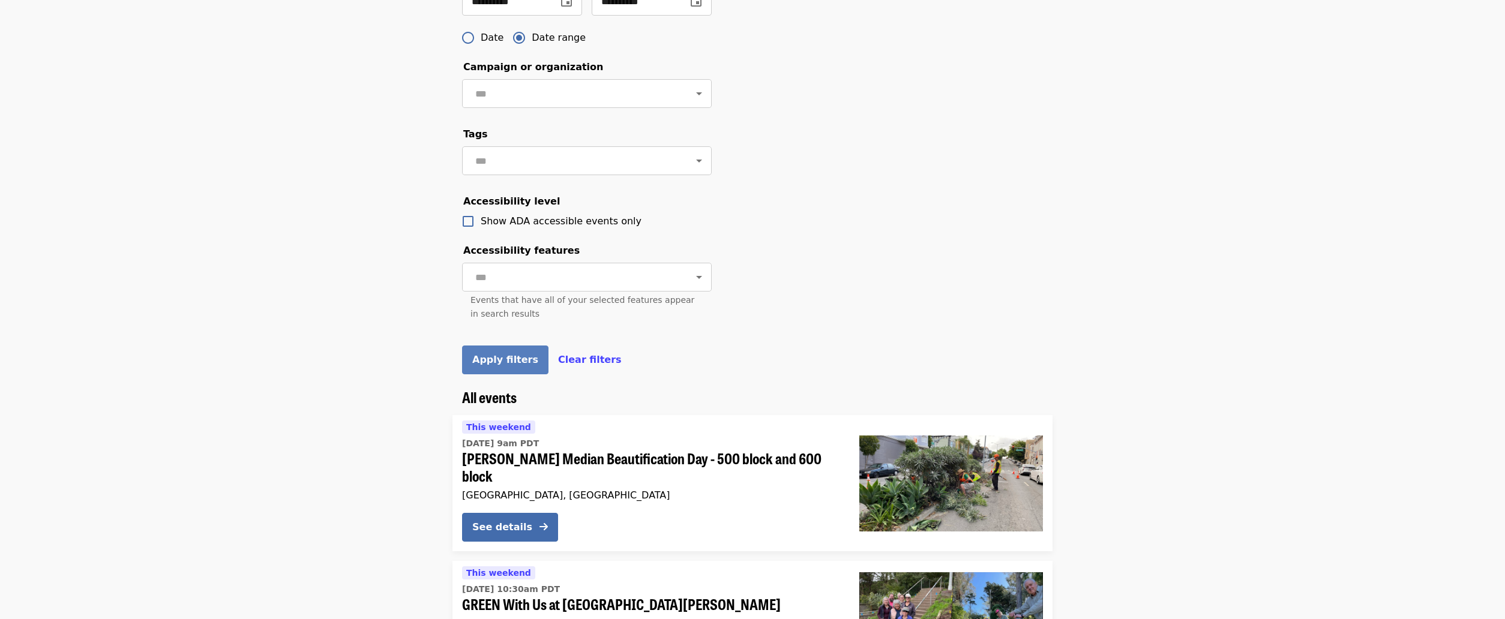  Describe the element at coordinates (505, 359) in the screenshot. I see `span: Apply filters` at that location.